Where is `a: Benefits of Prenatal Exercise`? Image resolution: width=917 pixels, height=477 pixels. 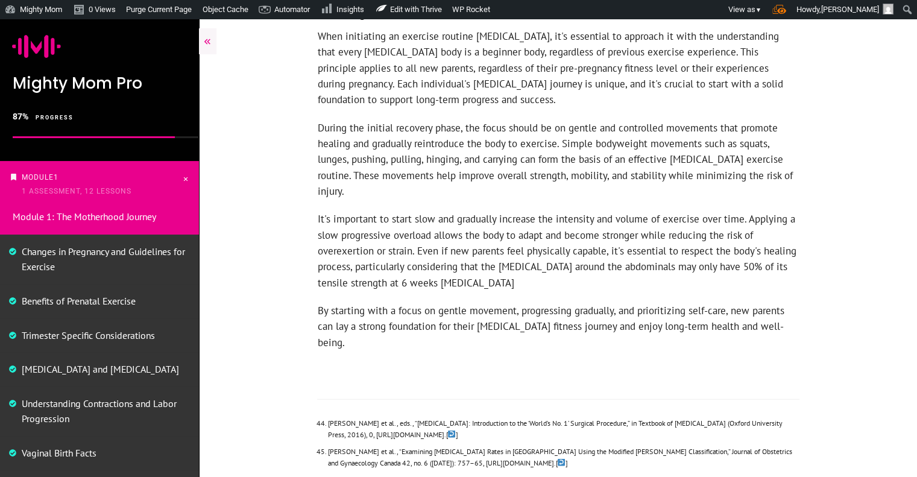 a: Benefits of Prenatal Exercise is located at coordinates (78, 301).